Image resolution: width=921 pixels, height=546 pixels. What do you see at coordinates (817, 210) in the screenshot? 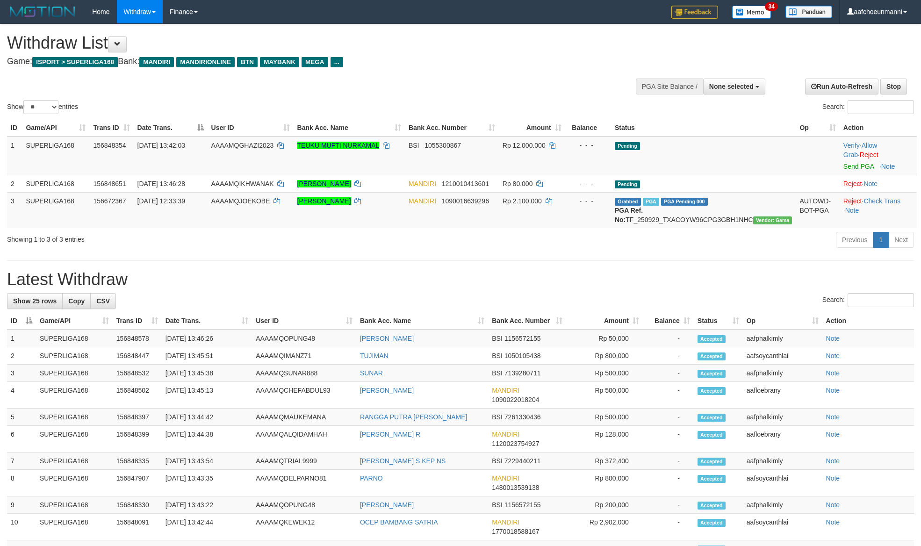
I see `td: AUTOWD-BOT-PGA` at bounding box center [817, 210].